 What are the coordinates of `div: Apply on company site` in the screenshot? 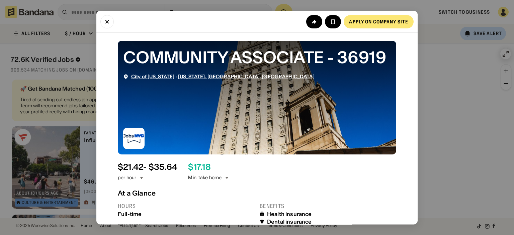 It's located at (378, 21).